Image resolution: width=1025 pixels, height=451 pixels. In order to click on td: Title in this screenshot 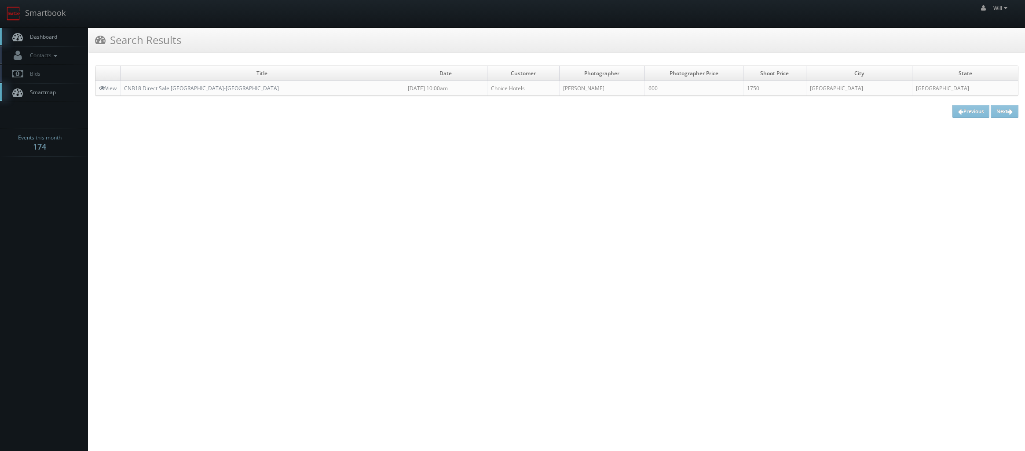, I will do `click(262, 73)`.